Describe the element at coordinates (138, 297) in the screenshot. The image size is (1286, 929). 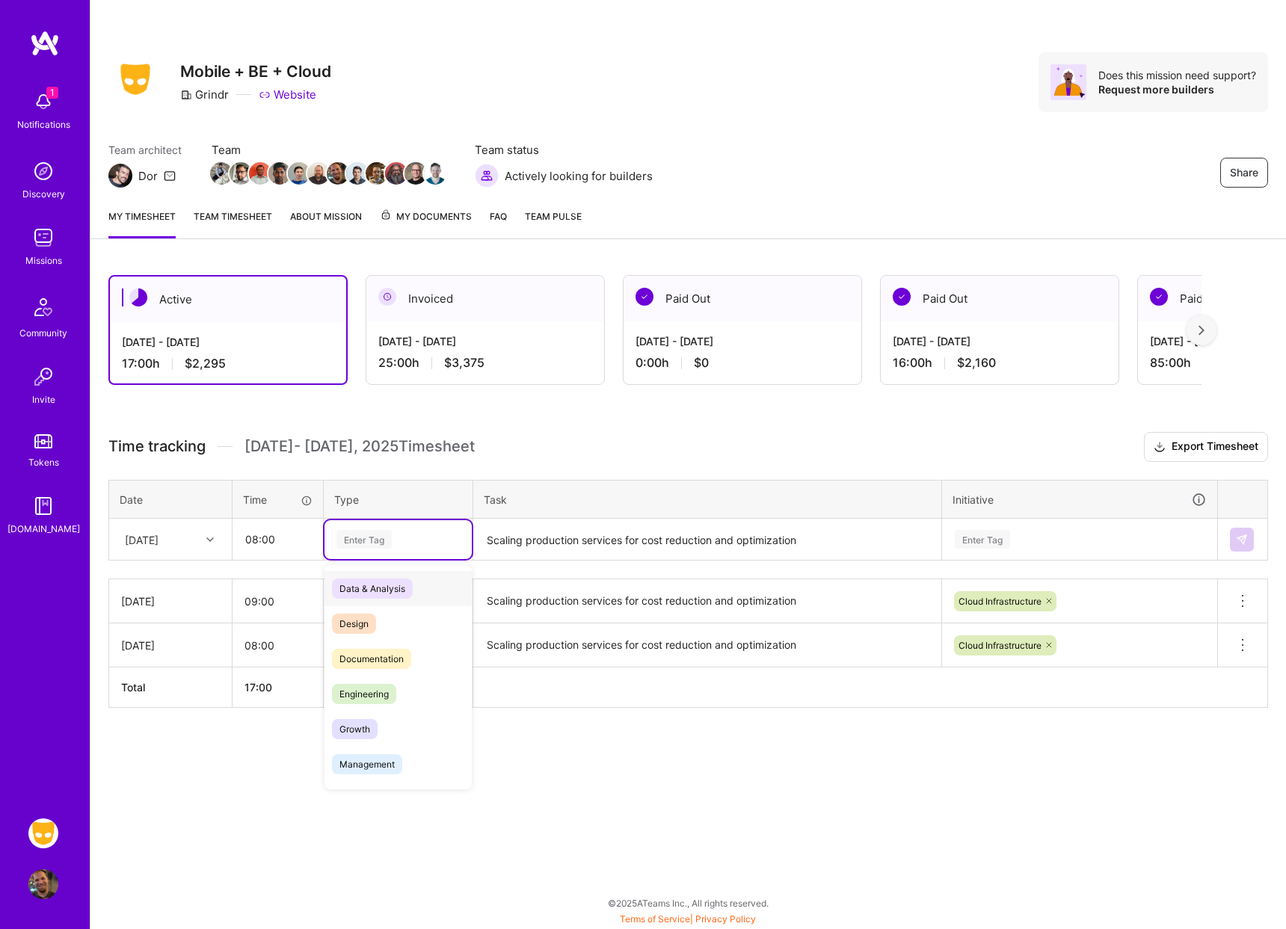
I see `img: Active` at that location.